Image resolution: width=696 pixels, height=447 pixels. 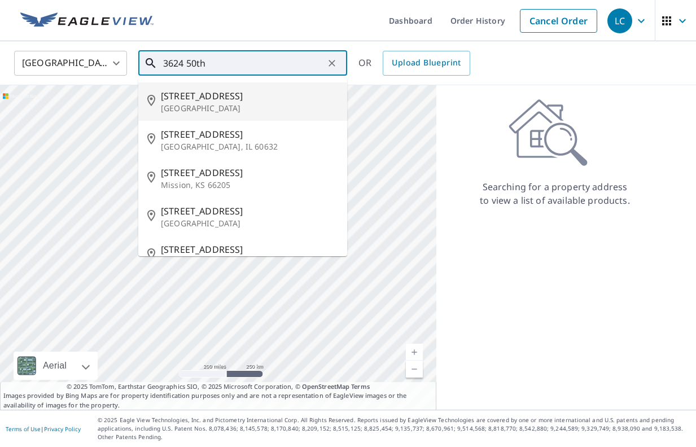 I want to click on img: EV Logo, so click(x=87, y=21).